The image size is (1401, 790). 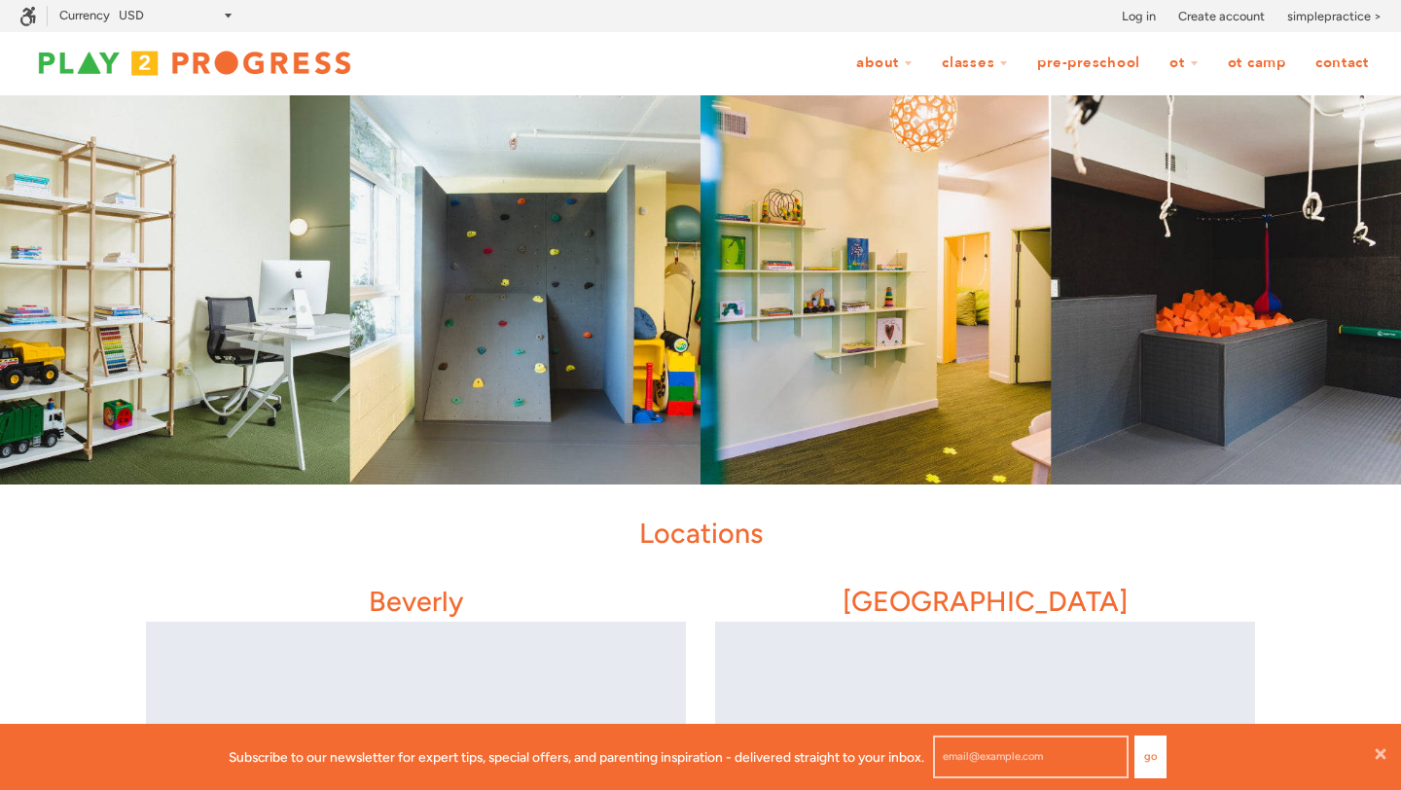 I want to click on a: simplepractice >, so click(x=1333, y=17).